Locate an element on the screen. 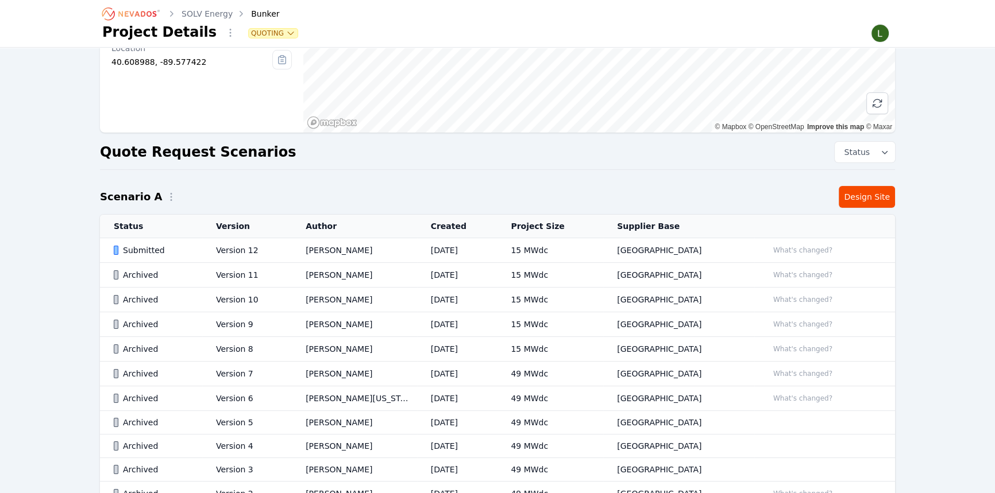 The height and width of the screenshot is (493, 995). td: Version 6 is located at coordinates (247, 399).